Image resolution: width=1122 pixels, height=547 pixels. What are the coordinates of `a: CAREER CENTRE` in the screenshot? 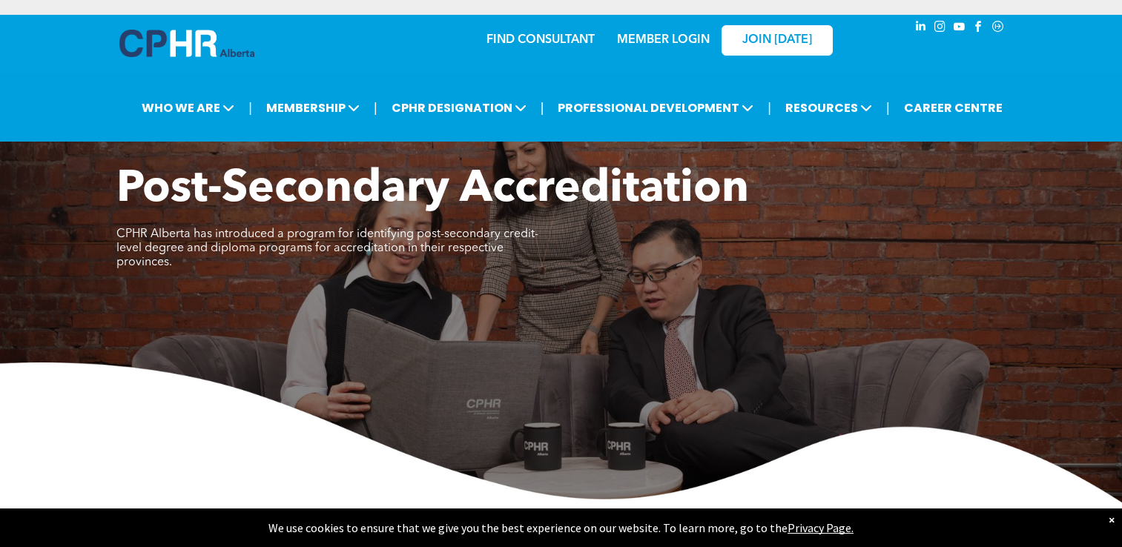 It's located at (953, 108).